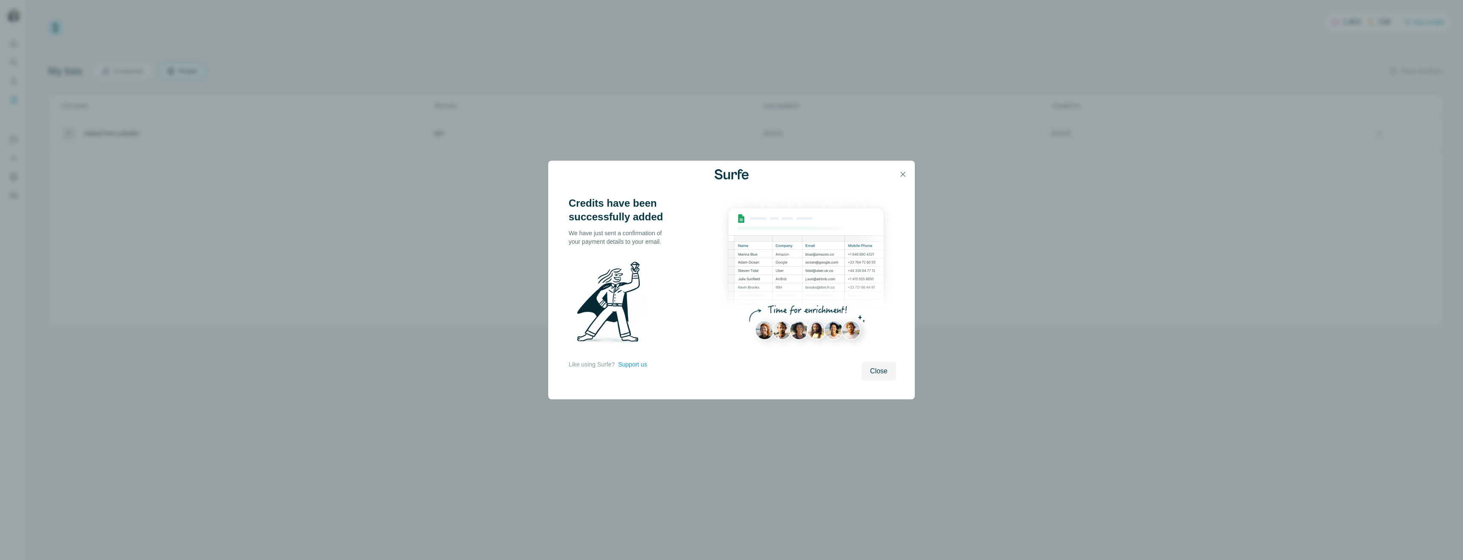 The height and width of the screenshot is (560, 1463). Describe the element at coordinates (879, 371) in the screenshot. I see `span: Close` at that location.